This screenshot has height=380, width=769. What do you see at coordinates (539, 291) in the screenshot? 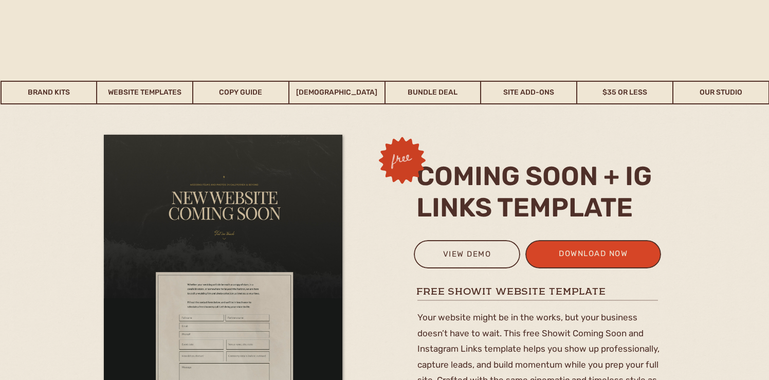
I see `h1: free showit website template` at bounding box center [539, 291].